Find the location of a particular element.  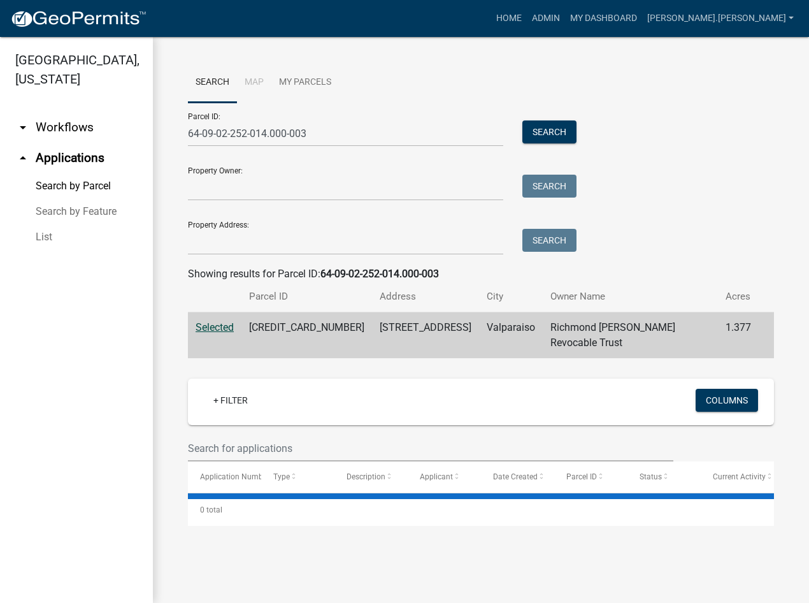

span: Type is located at coordinates (282, 476).